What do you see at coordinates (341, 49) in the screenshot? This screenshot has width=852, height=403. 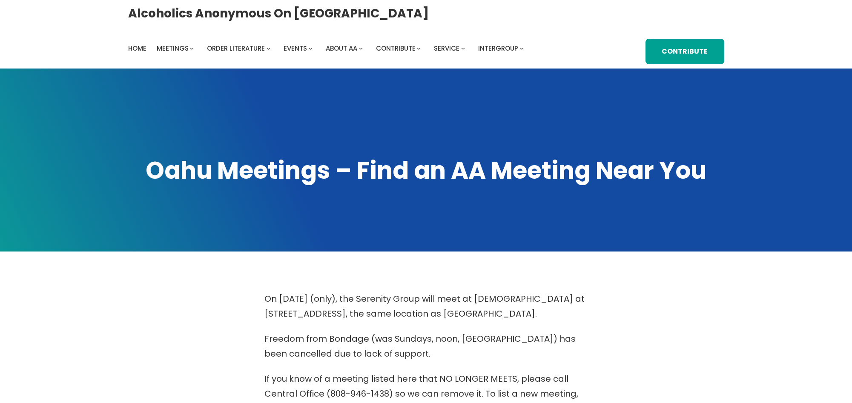 I see `a: About AA` at bounding box center [341, 49].